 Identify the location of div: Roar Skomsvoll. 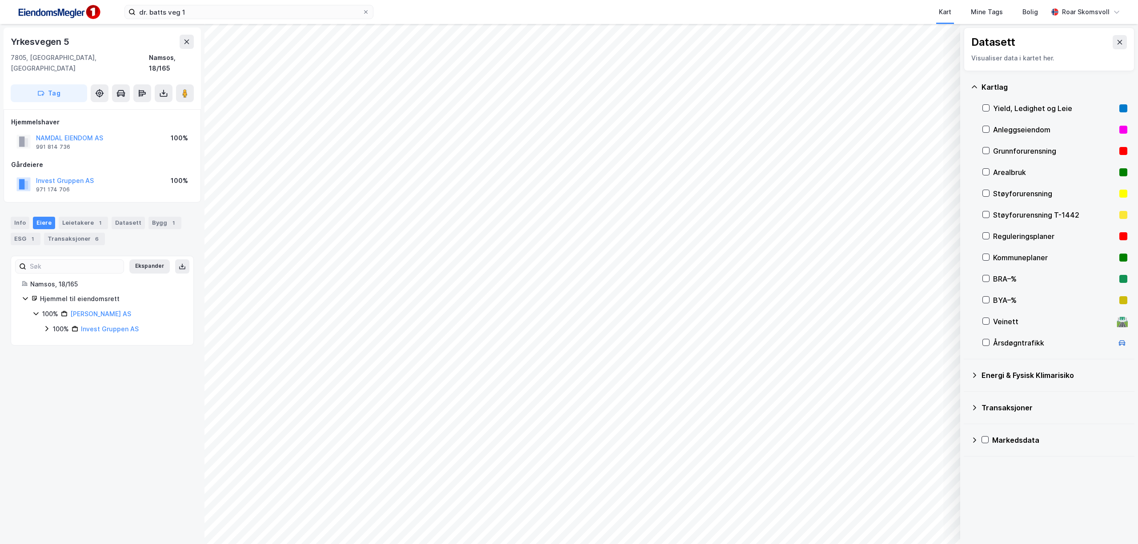
(1085, 12).